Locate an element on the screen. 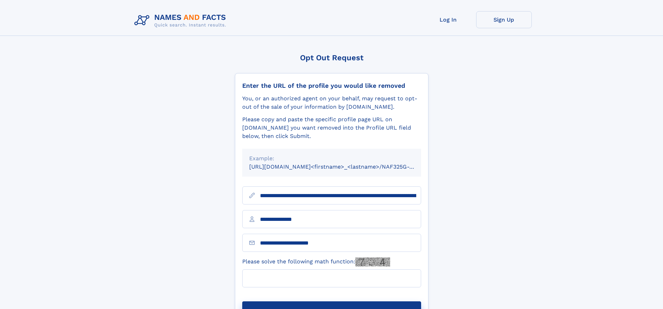  div: Enter the URL of the profile you would like removed is located at coordinates (332, 86).